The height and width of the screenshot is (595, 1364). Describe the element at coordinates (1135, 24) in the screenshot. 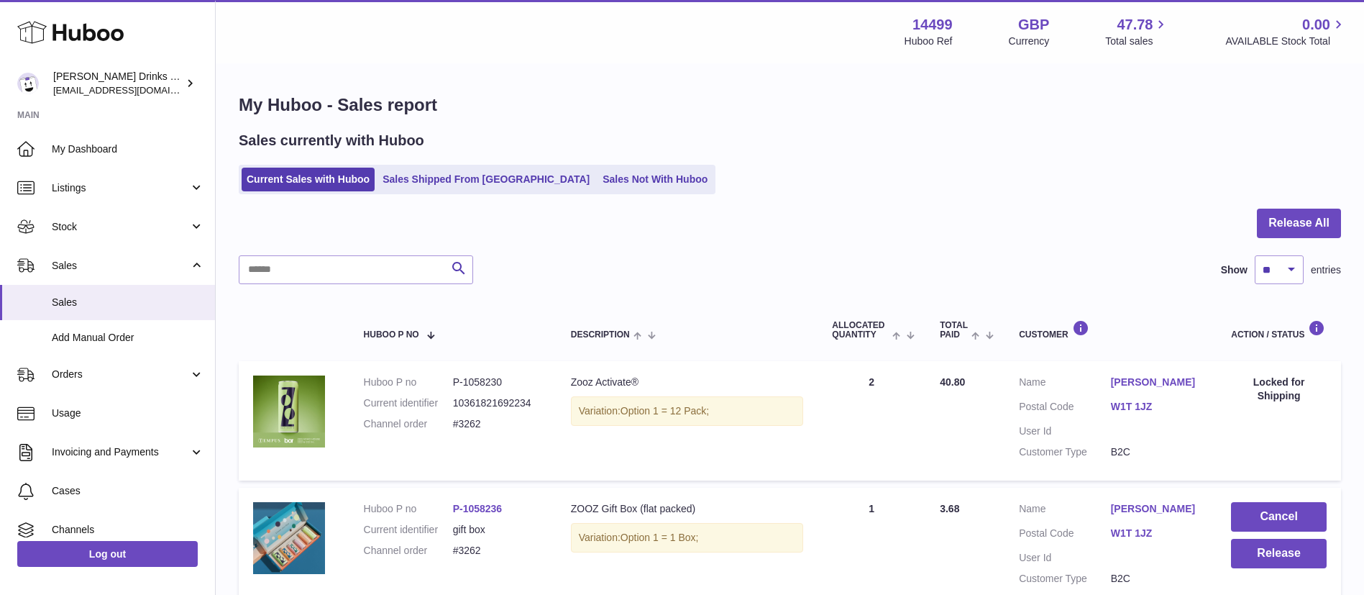

I see `span: 47.78` at that location.